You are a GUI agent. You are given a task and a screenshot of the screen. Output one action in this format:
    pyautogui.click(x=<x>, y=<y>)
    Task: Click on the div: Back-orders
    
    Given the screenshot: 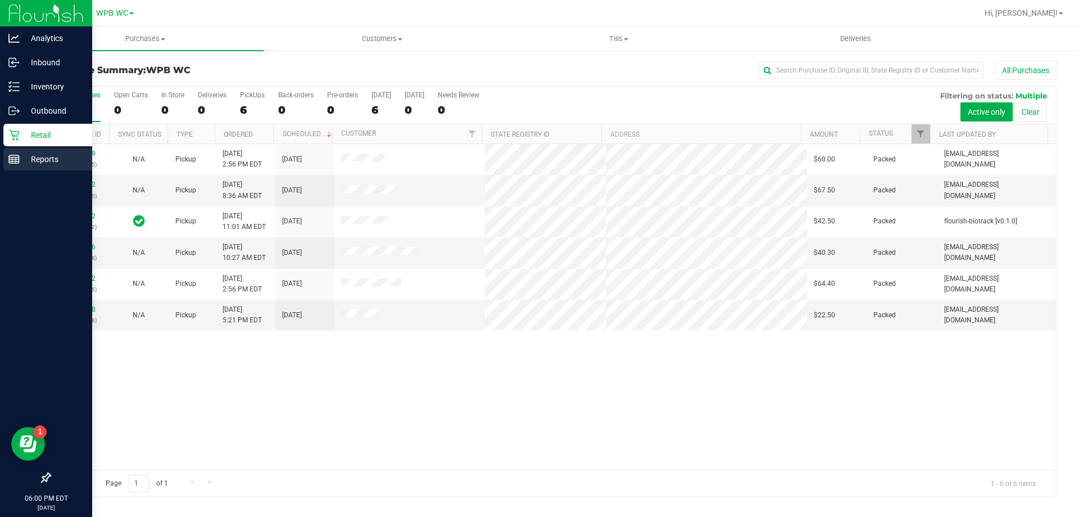 What is the action you would take?
    pyautogui.click(x=296, y=95)
    